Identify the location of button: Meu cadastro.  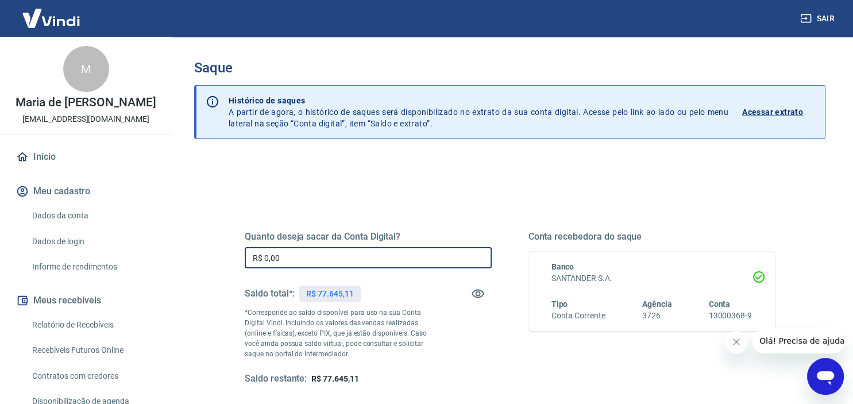
(86, 191).